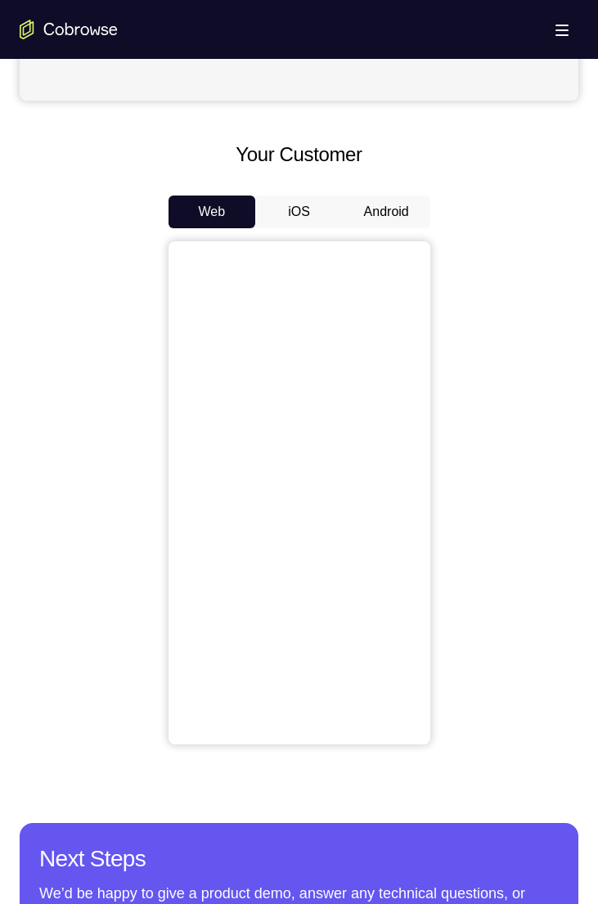  Describe the element at coordinates (299, 212) in the screenshot. I see `button: iOS` at that location.